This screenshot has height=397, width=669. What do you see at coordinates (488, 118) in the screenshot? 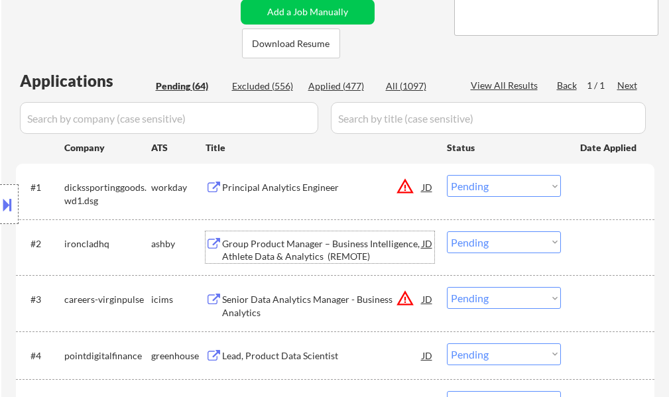
I see `input: Search by title (case sensitive)` at bounding box center [488, 118].